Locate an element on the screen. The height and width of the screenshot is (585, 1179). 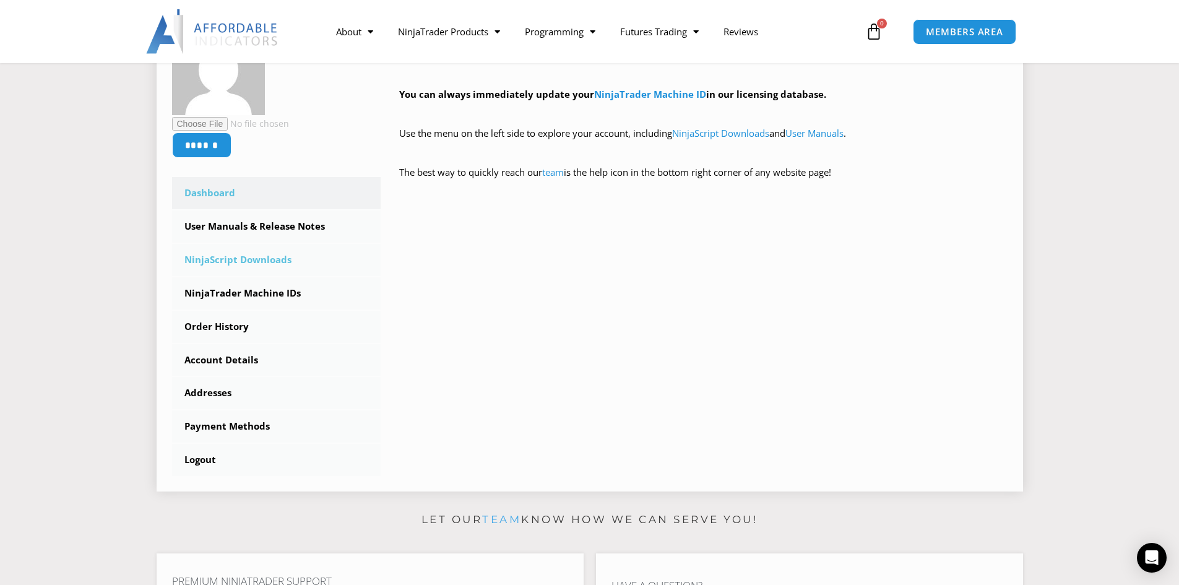
span: MEMBERS AREA is located at coordinates (964, 32).